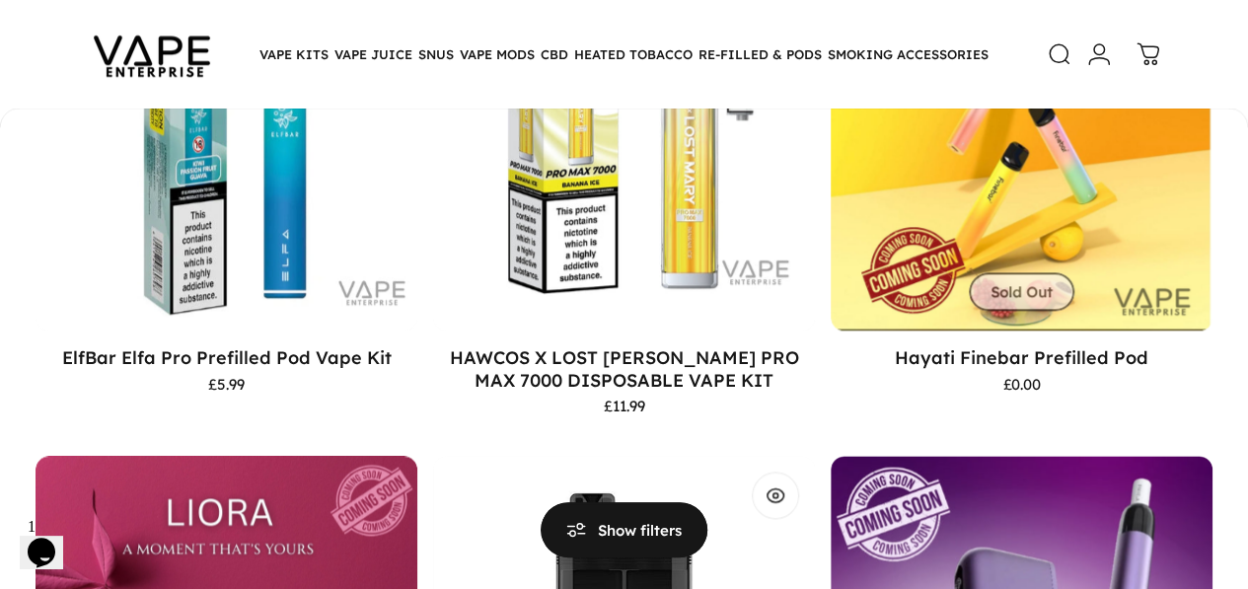  Describe the element at coordinates (1148, 54) in the screenshot. I see `a: 0 items` at that location.